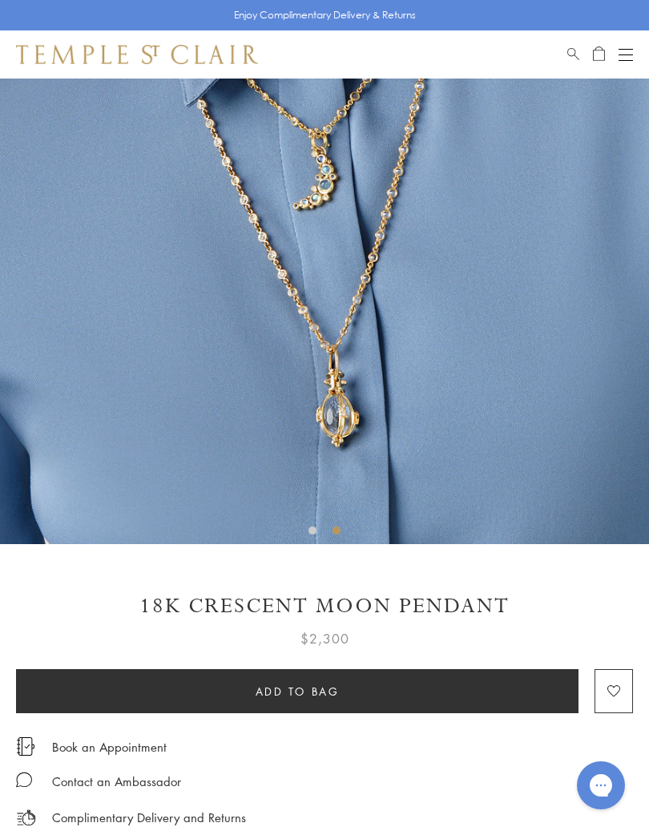  What do you see at coordinates (109, 747) in the screenshot?
I see `a: Book an Appointment` at bounding box center [109, 747].